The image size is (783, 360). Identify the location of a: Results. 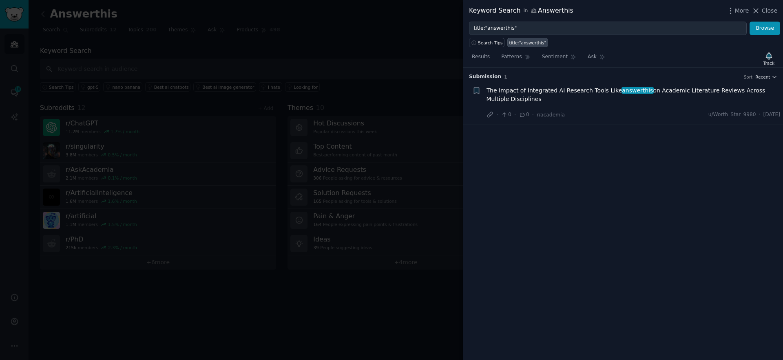
(481, 59).